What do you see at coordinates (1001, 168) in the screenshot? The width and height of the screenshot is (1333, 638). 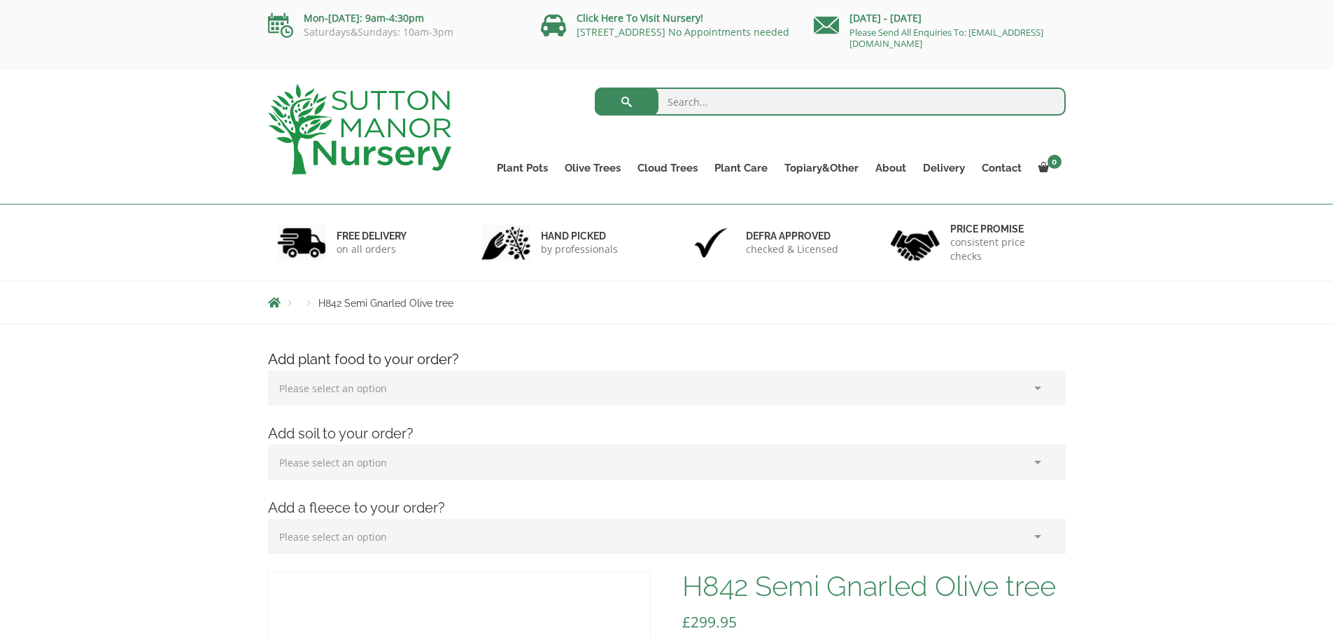 I see `a: Contact` at bounding box center [1001, 168].